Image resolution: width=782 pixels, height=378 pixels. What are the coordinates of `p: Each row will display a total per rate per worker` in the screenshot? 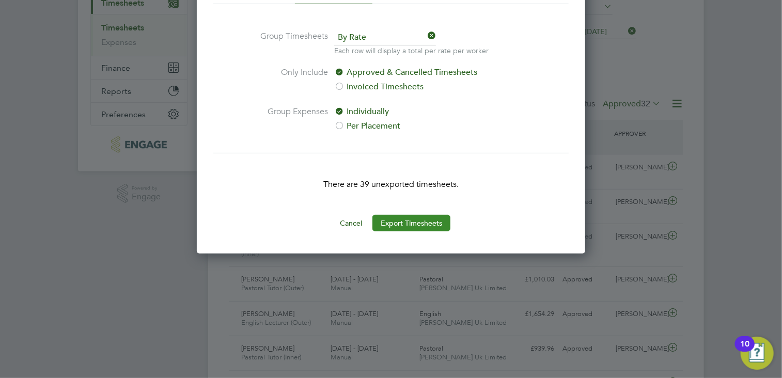 It's located at (411, 51).